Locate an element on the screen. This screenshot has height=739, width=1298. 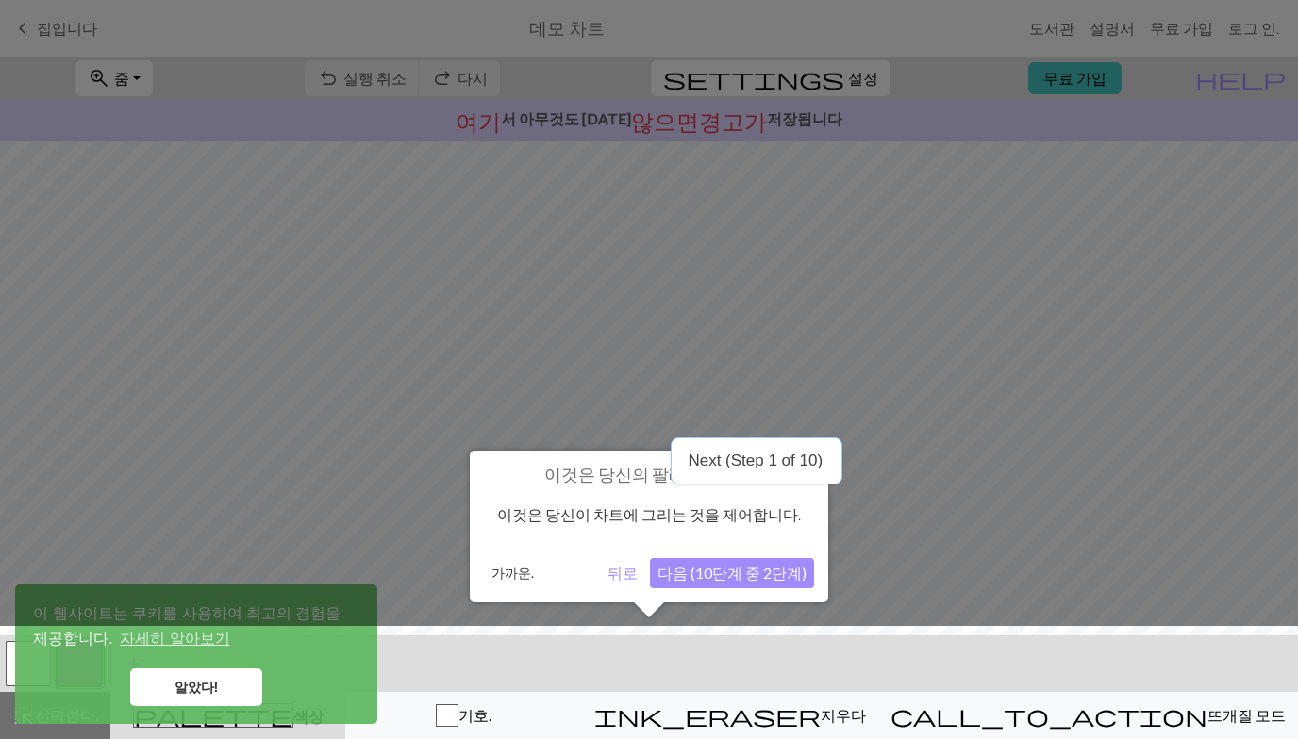
h1: 이것은 당신의 팔레트입니다 is located at coordinates (649, 475).